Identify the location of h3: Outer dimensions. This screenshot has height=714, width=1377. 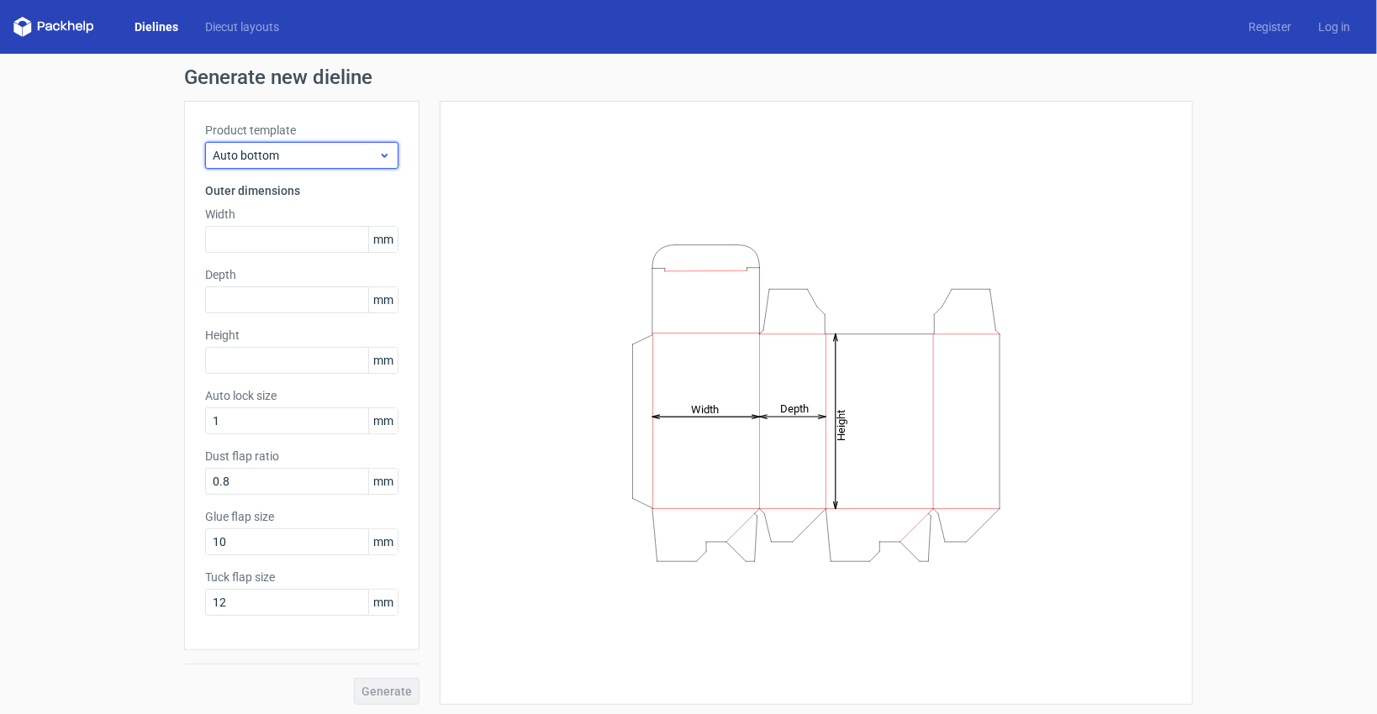
(302, 191).